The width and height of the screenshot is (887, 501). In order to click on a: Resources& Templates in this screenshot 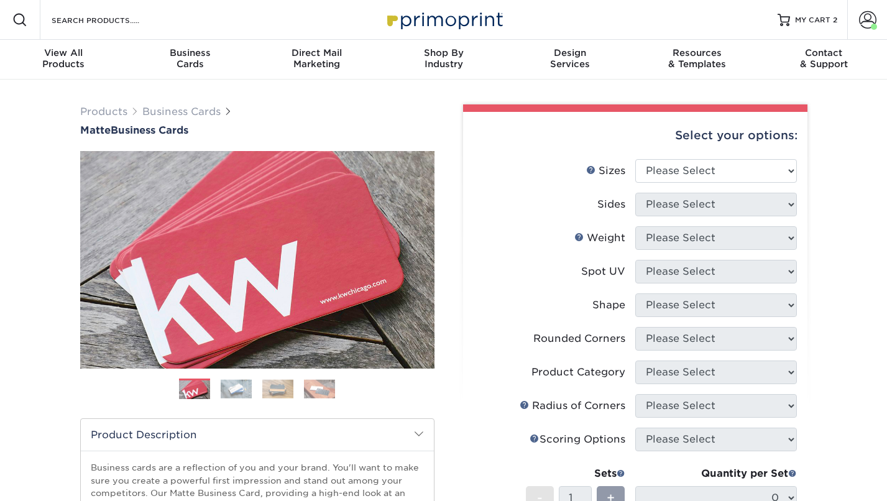, I will do `click(697, 60)`.